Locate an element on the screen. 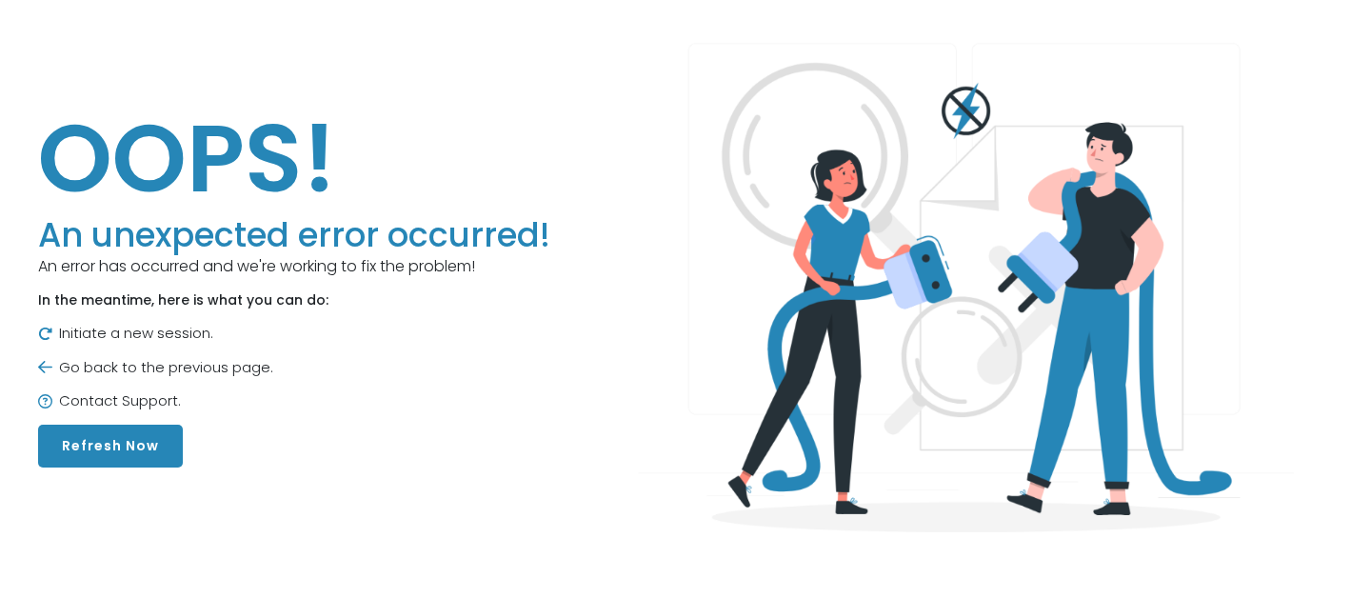 Image resolution: width=1371 pixels, height=598 pixels. h3: An unexpected error occurred! is located at coordinates (294, 235).